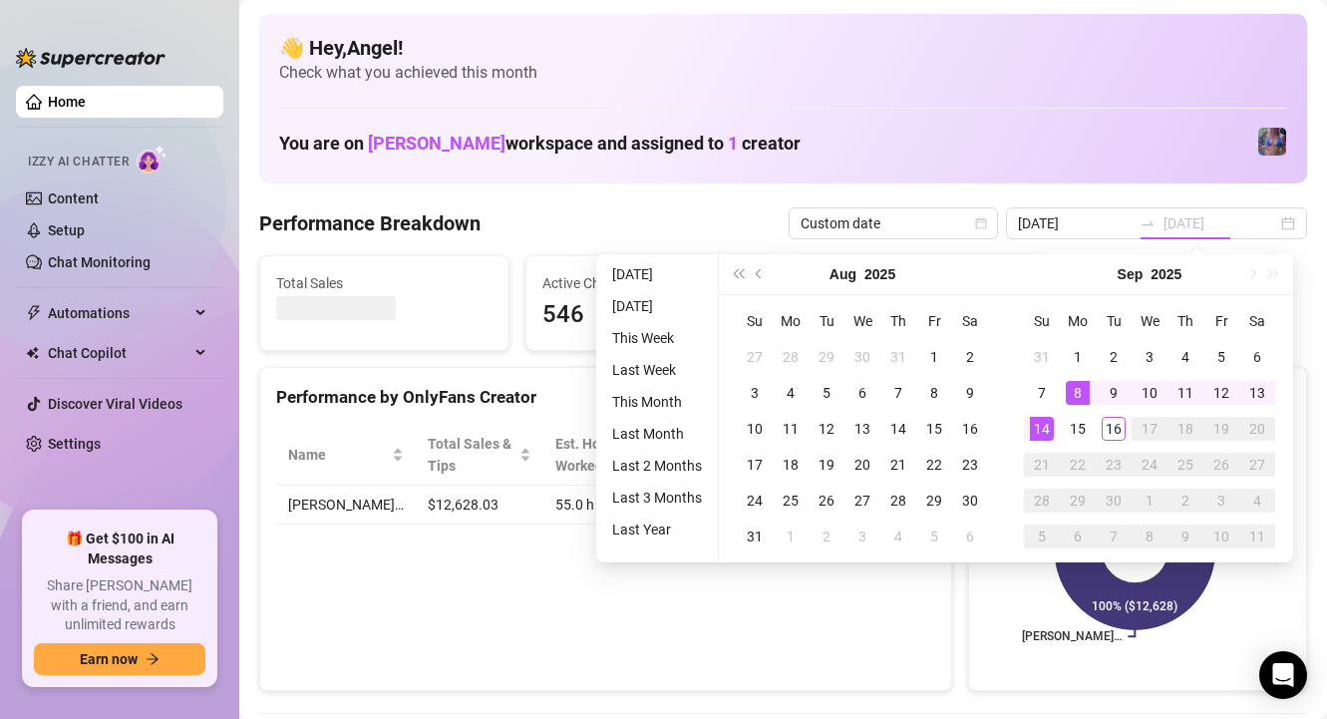 This screenshot has height=719, width=1327. What do you see at coordinates (120, 659) in the screenshot?
I see `button: Earn nowarrow-right` at bounding box center [120, 659].